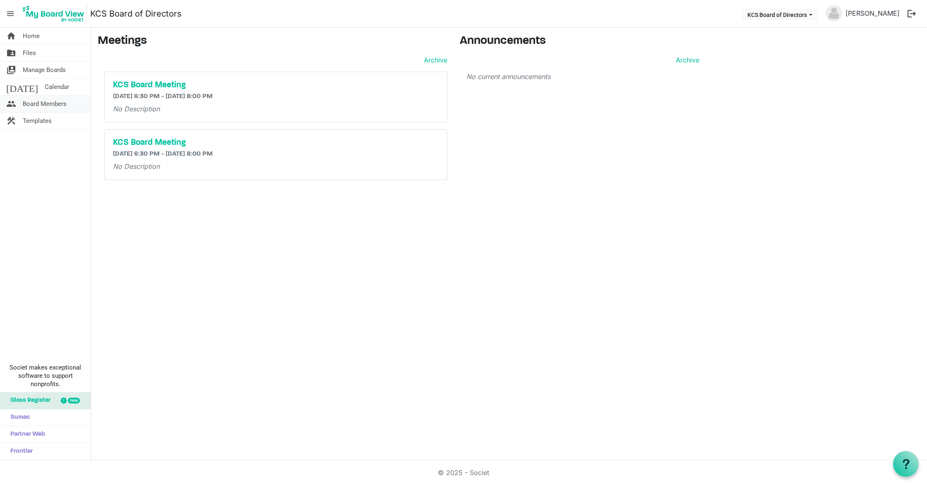 The height and width of the screenshot is (485, 927). What do you see at coordinates (583, 41) in the screenshot?
I see `h3: Announcements` at bounding box center [583, 41].